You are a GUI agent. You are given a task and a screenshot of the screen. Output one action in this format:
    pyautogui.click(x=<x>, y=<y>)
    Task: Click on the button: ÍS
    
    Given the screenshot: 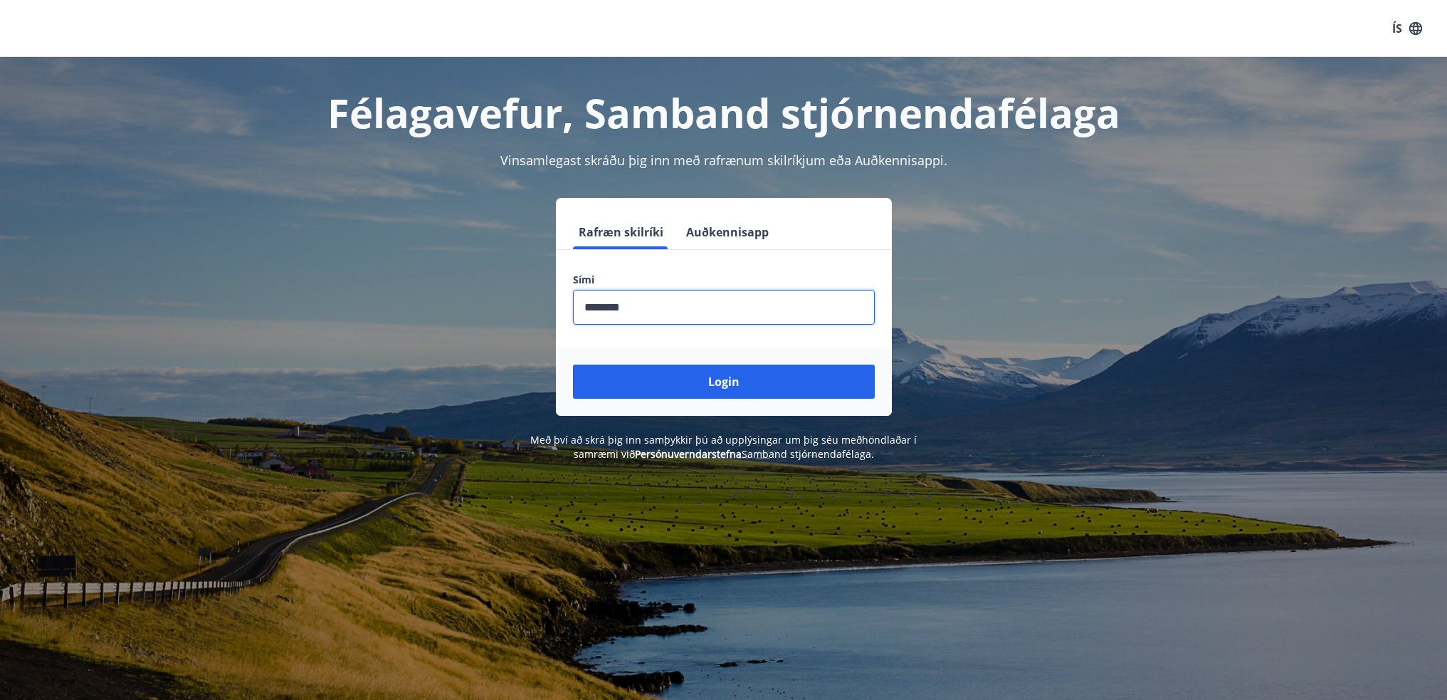 What is the action you would take?
    pyautogui.click(x=1407, y=28)
    